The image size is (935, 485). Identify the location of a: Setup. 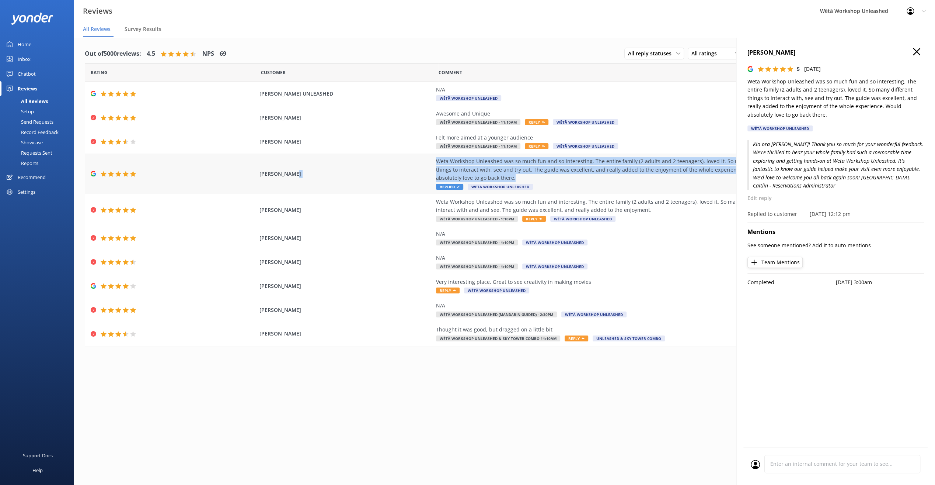
(39, 111).